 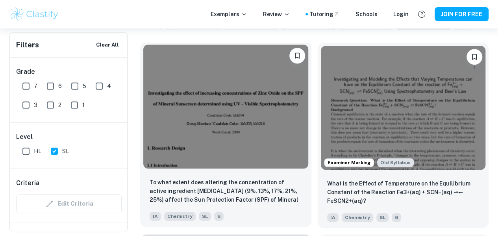 I want to click on span: 4, so click(x=109, y=86).